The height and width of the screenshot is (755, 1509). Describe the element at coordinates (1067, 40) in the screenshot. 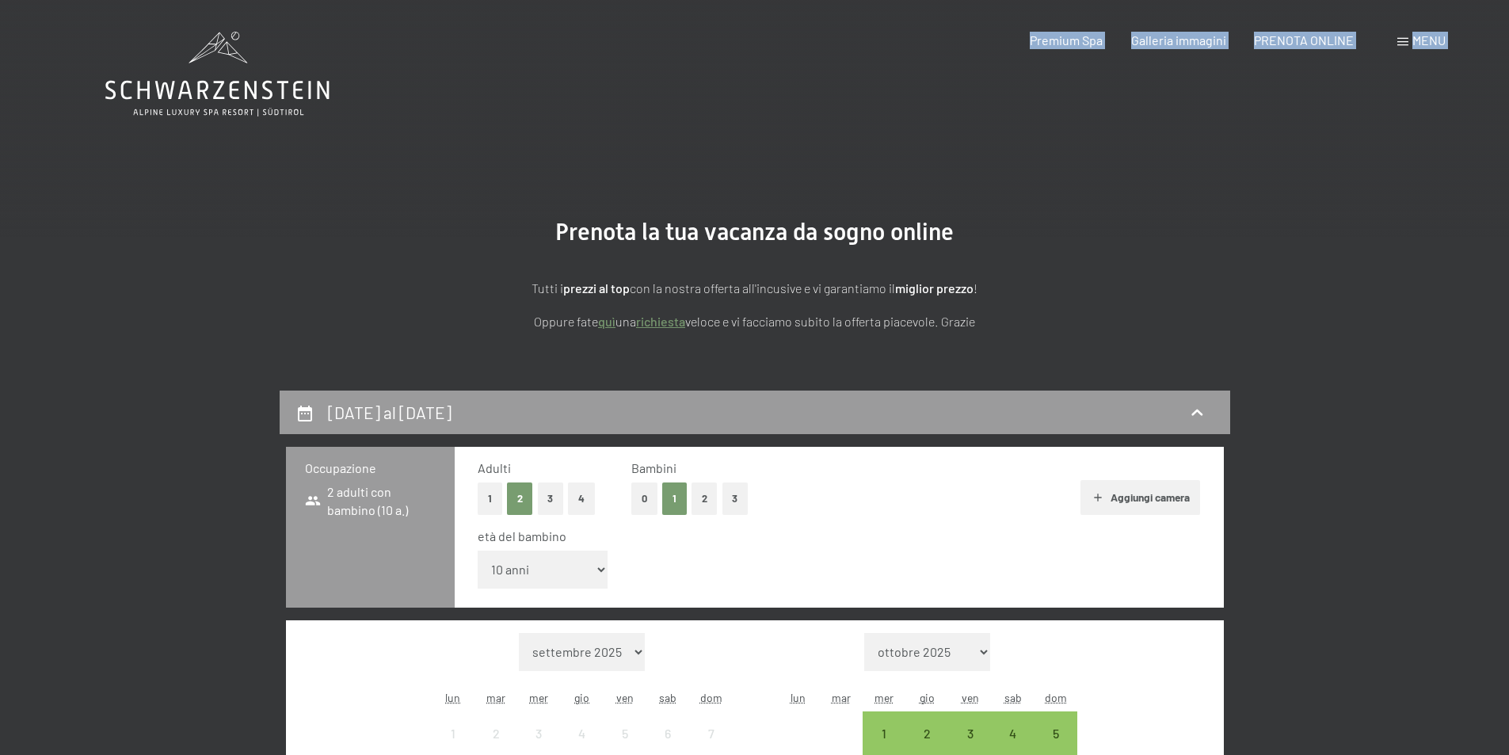

I see `span: Premium Spa` at that location.